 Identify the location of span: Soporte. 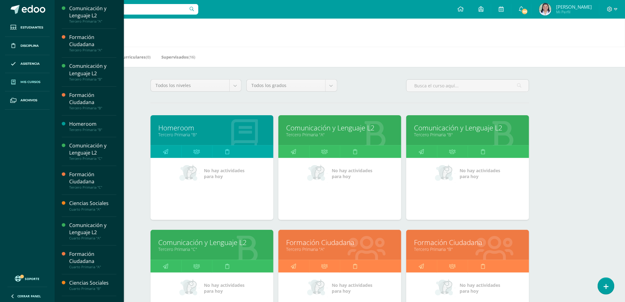
(32, 279).